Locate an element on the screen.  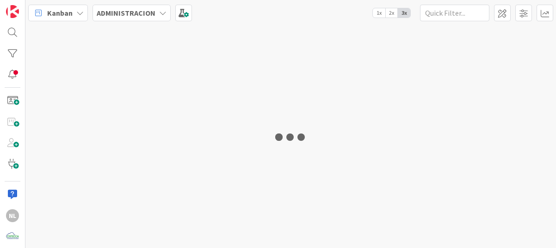
input: Quick Filter... is located at coordinates (454, 13).